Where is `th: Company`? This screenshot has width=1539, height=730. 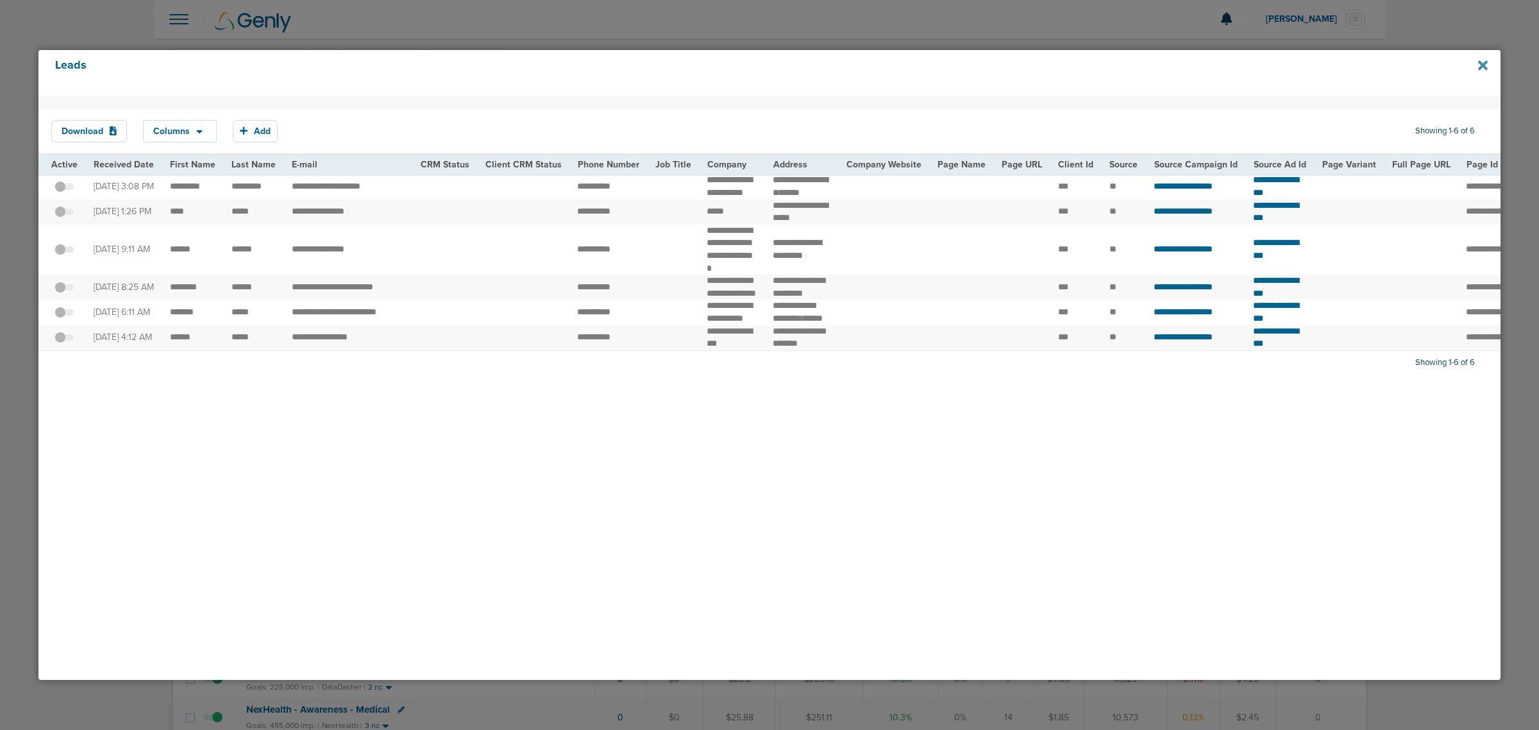
th: Company is located at coordinates (732, 164).